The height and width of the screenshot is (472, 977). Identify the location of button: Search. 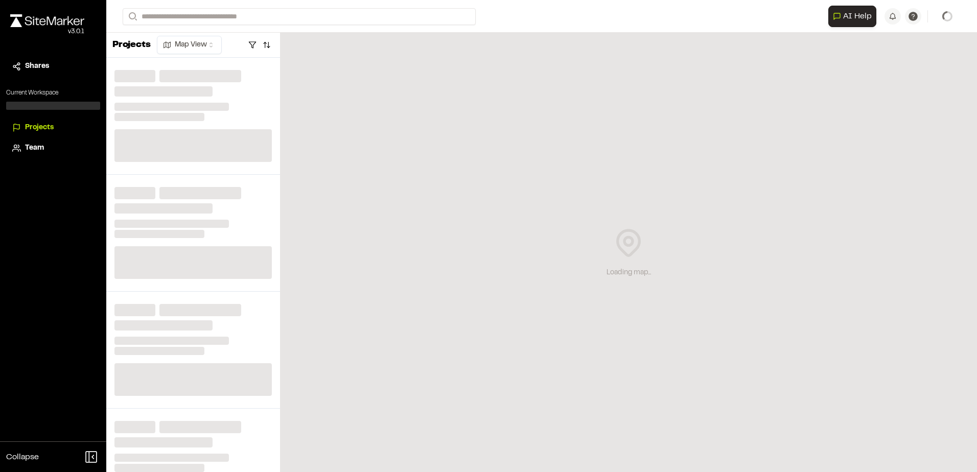
(132, 16).